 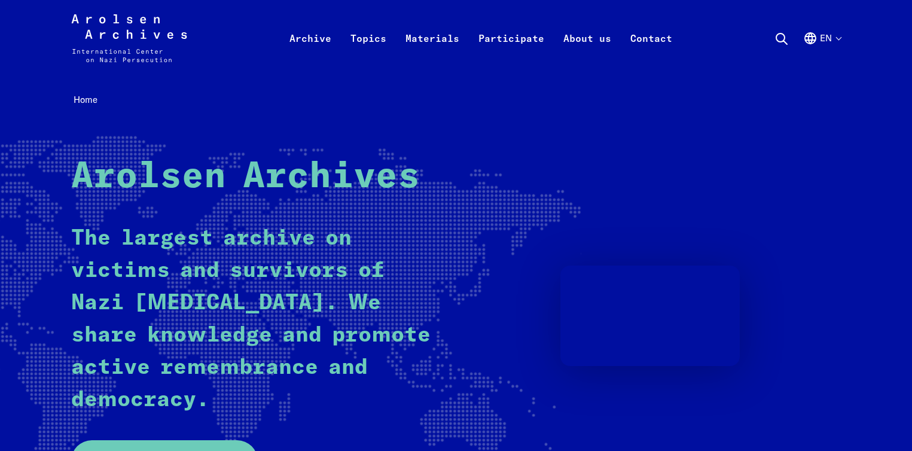 I want to click on span: Home, so click(x=86, y=99).